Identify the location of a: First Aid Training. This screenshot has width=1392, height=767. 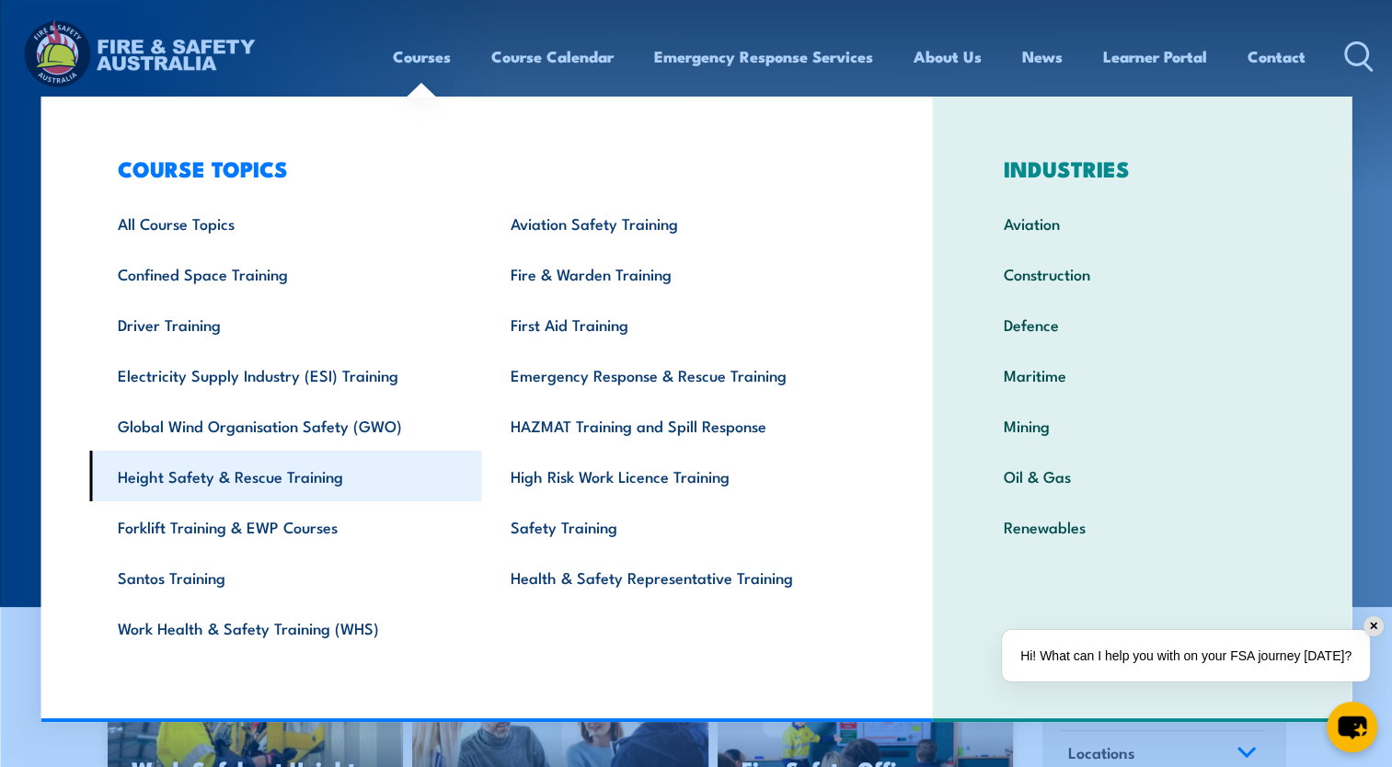
(678, 324).